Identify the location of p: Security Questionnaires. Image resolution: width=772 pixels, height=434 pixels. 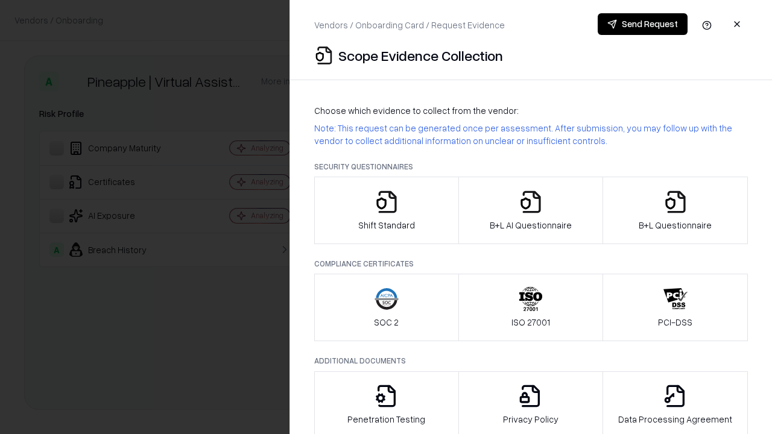
(531, 167).